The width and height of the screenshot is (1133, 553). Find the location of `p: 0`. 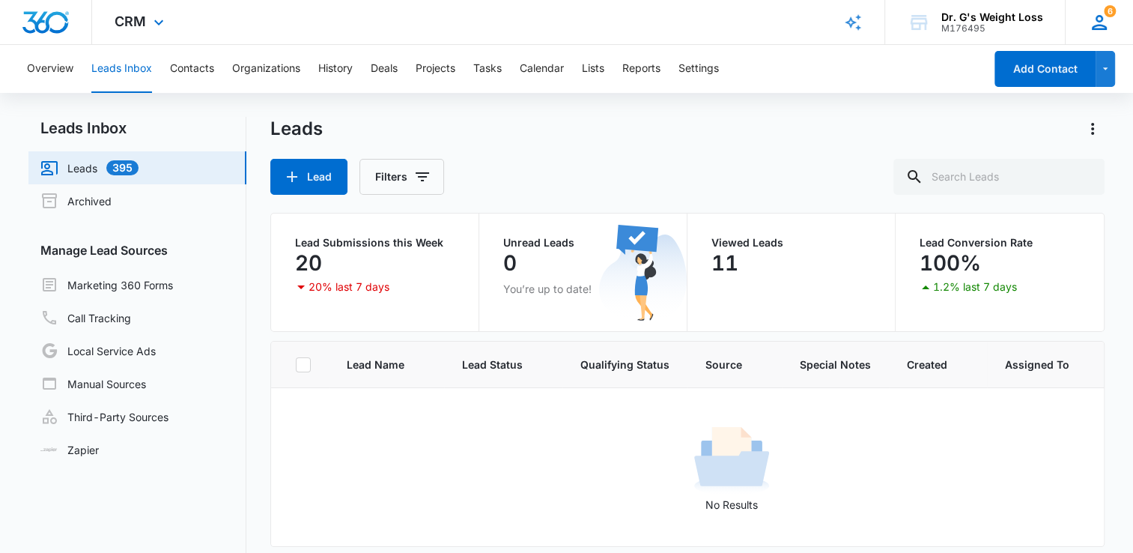

p: 0 is located at coordinates (510, 263).